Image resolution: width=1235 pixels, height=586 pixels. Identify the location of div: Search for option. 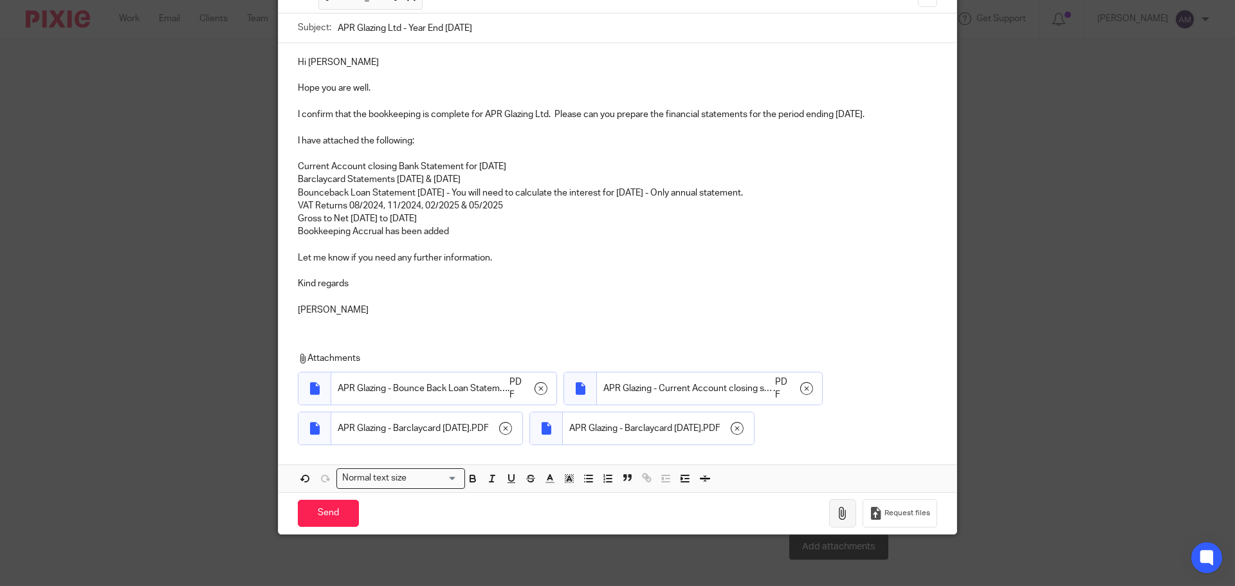
(401, 478).